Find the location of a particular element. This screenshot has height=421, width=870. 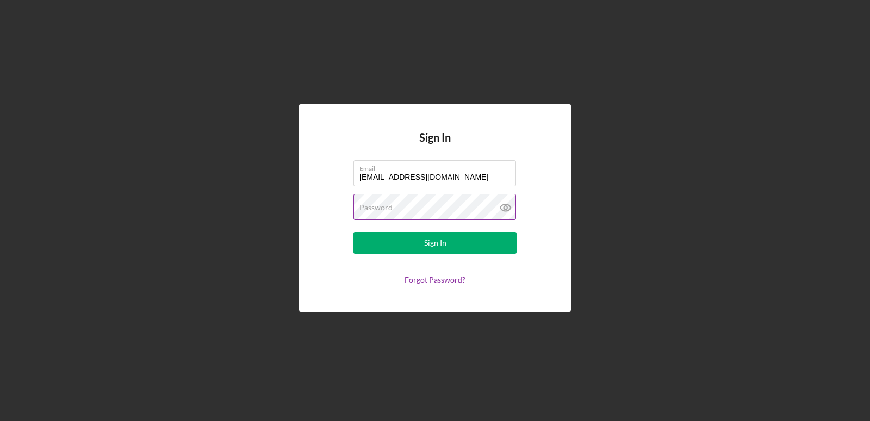

button: Sign In is located at coordinates (435, 243).